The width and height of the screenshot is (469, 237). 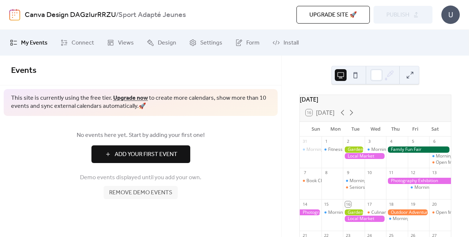 I want to click on div: 16, so click(x=347, y=204).